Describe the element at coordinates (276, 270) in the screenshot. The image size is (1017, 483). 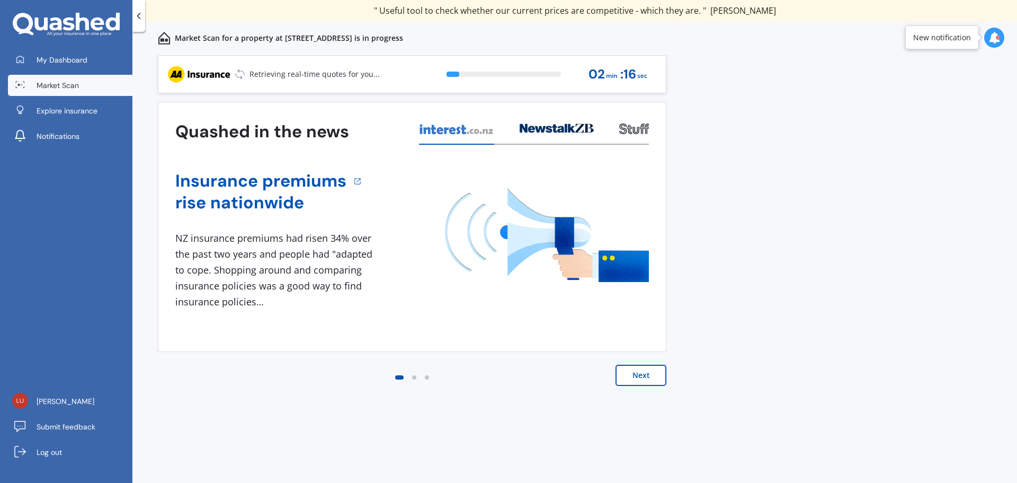
I see `div: NZ insurance premiums had risen 34% over the past two years and people had "adapted to cope. Shop...` at that location.